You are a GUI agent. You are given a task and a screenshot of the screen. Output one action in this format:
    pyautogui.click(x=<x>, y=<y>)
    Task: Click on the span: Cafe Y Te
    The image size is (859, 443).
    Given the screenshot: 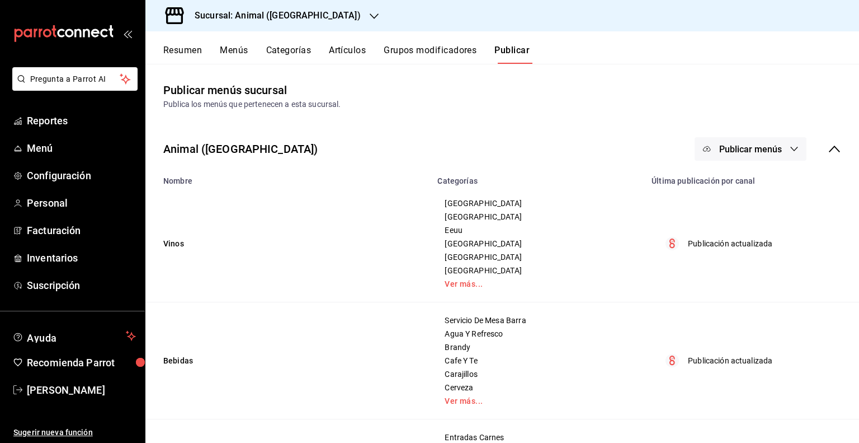 What is the action you would take?
    pyautogui.click(x=538, y=360)
    